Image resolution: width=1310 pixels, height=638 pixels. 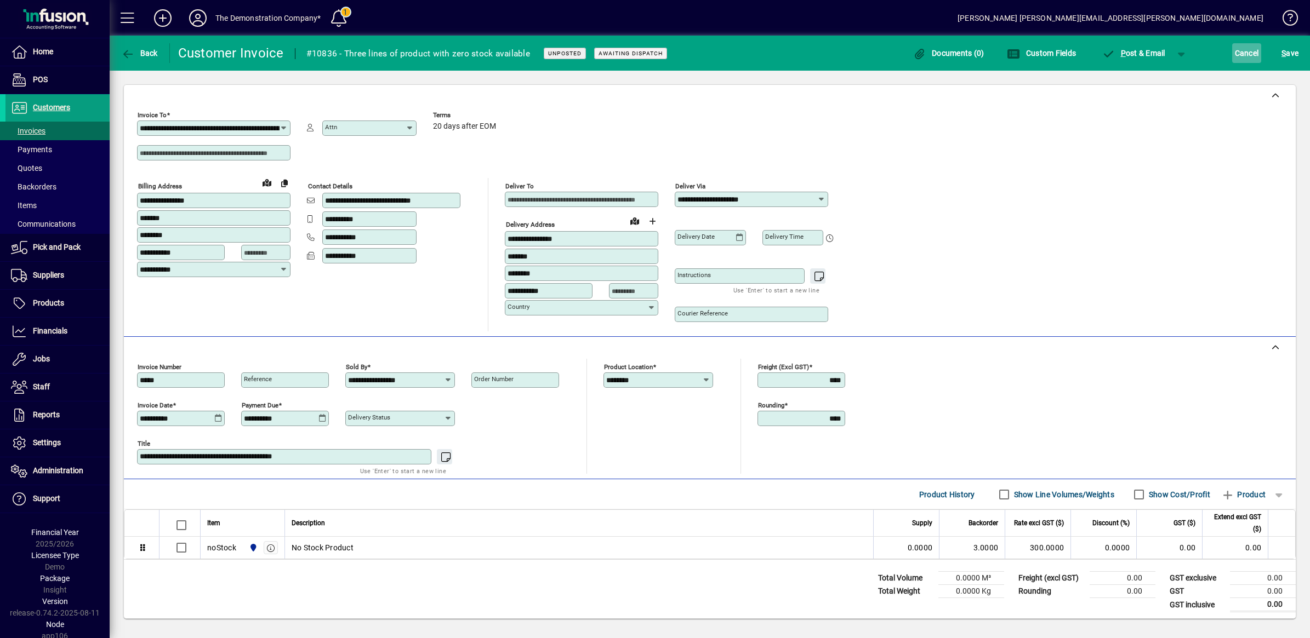 I want to click on span: Product, so click(x=1243, y=495).